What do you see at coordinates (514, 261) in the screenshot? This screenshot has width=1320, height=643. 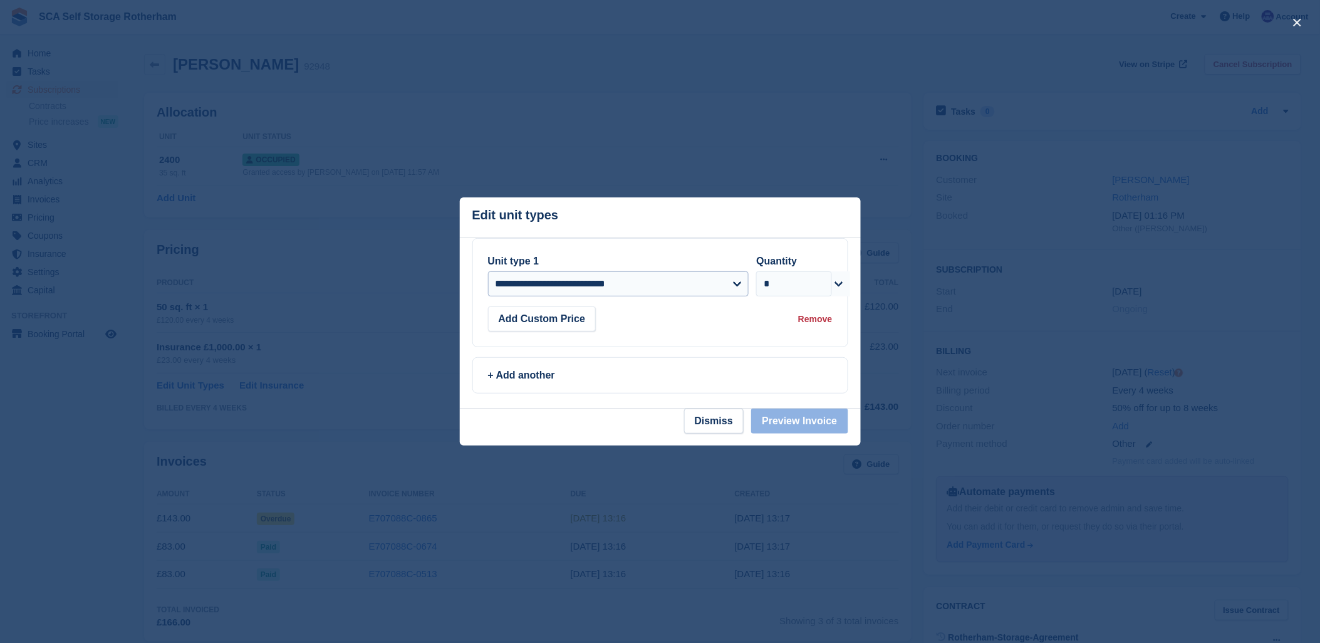 I see `label: Unit type 1` at bounding box center [514, 261].